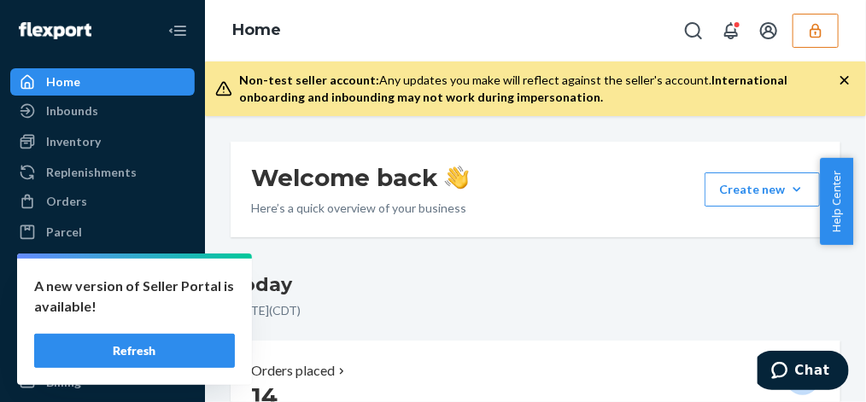  Describe the element at coordinates (309, 79) in the screenshot. I see `span: Non-test seller account:` at that location.